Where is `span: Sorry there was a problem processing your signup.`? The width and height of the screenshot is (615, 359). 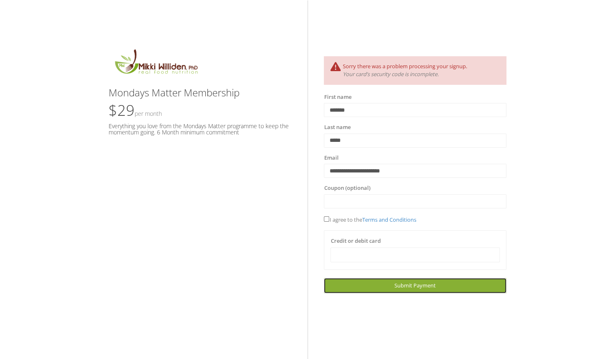
span: Sorry there was a problem processing your signup. is located at coordinates (405, 66).